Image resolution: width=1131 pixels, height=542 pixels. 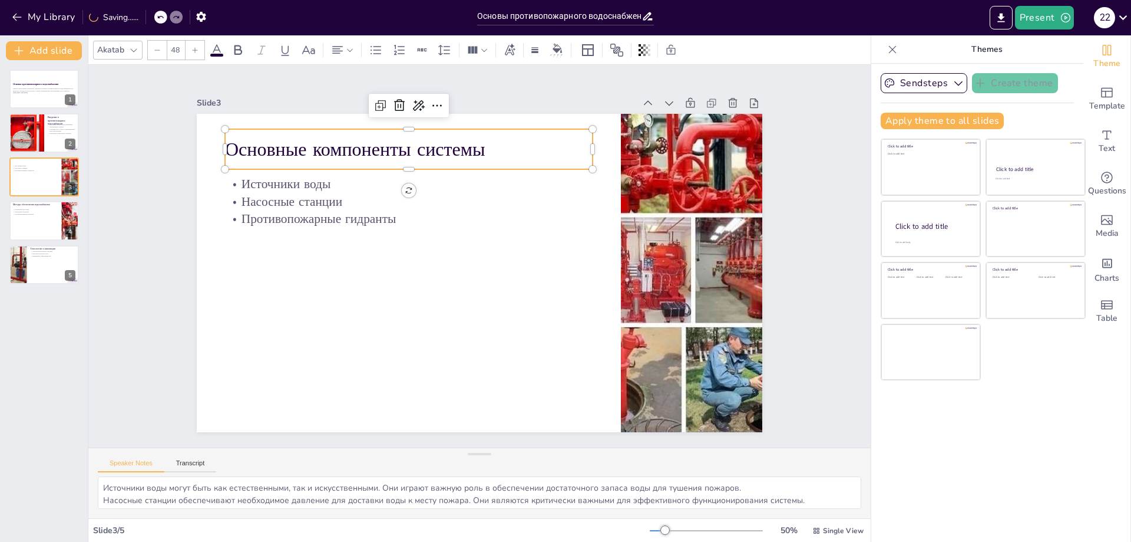 What do you see at coordinates (371, 530) in the screenshot?
I see `div: Slide 3 / 5` at bounding box center [371, 530].